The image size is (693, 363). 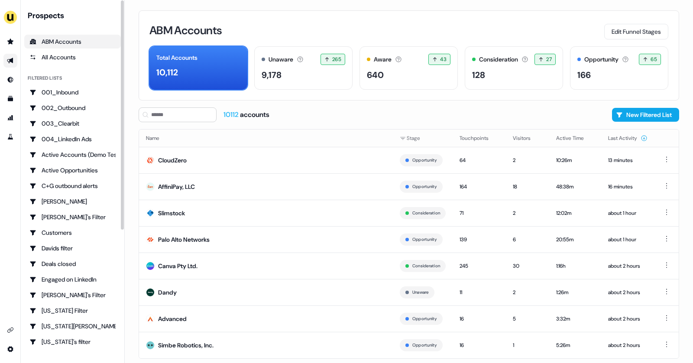 I want to click on div: Deals closed, so click(x=72, y=264).